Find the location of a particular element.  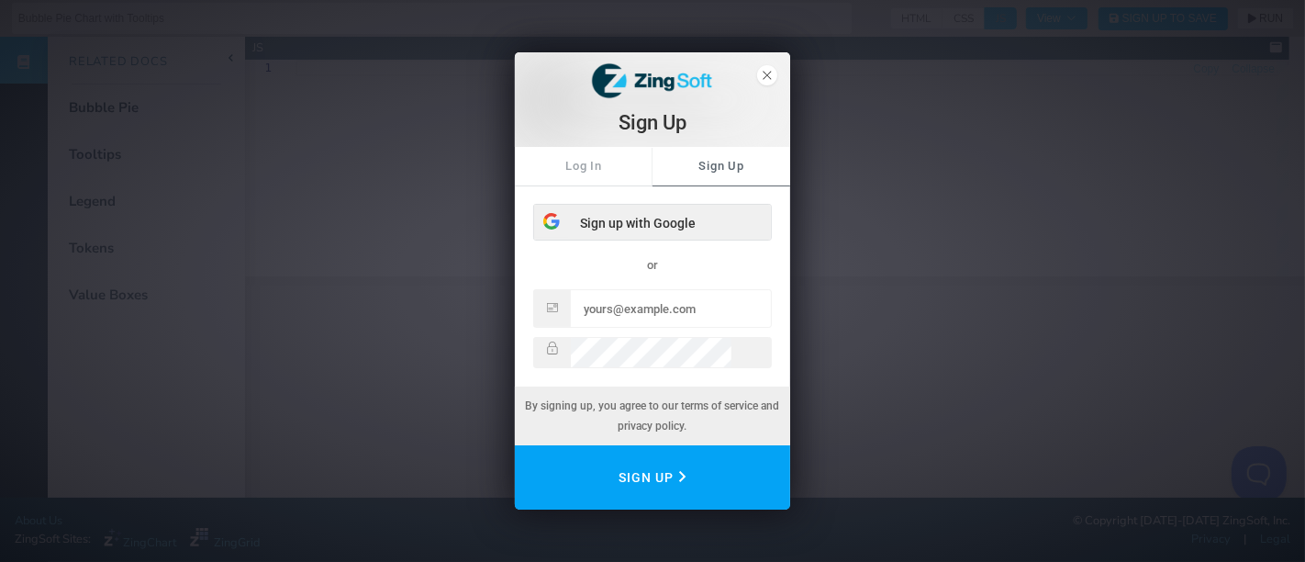

div: Sign up with Google is located at coordinates (653, 223).